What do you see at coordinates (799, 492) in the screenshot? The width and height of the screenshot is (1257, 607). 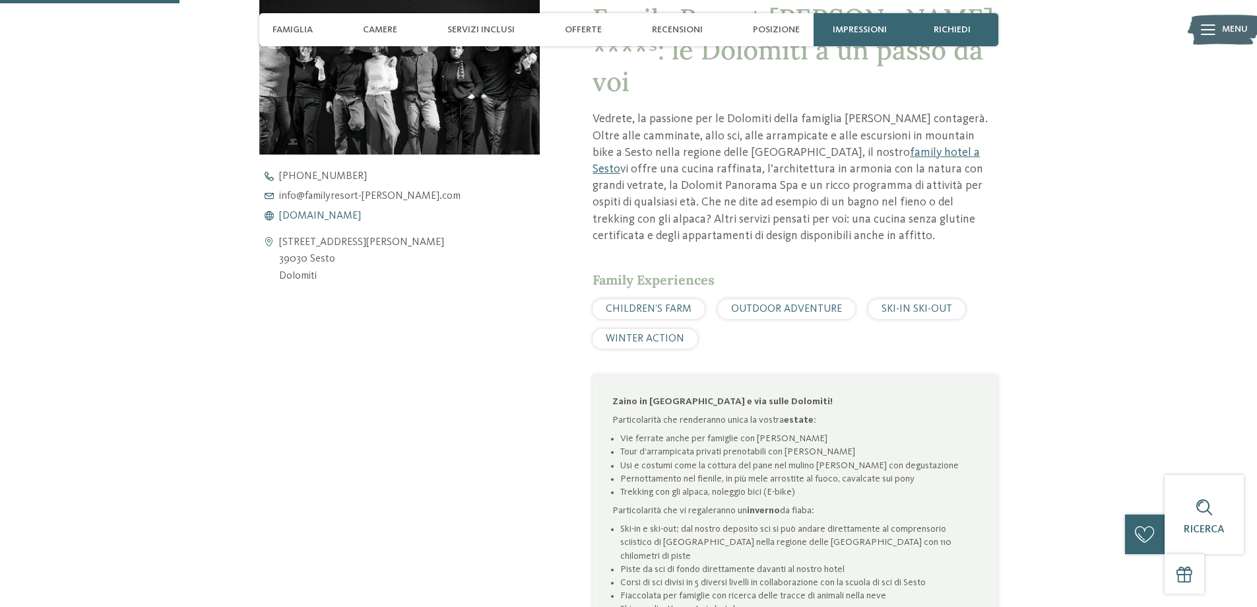 I see `li: Trekking con gli alpaca, noleggio bici (E-bike)` at bounding box center [799, 492].